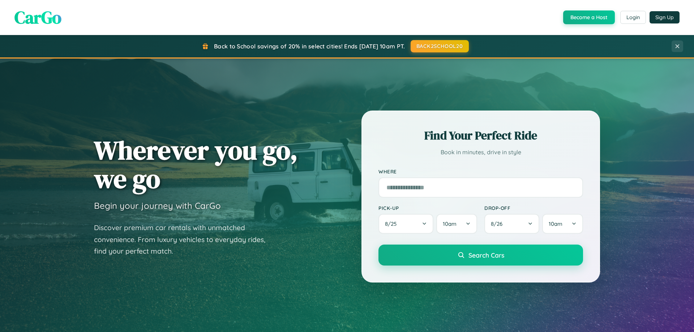 This screenshot has width=694, height=332. I want to click on h2: Find Your Perfect Ride, so click(481, 136).